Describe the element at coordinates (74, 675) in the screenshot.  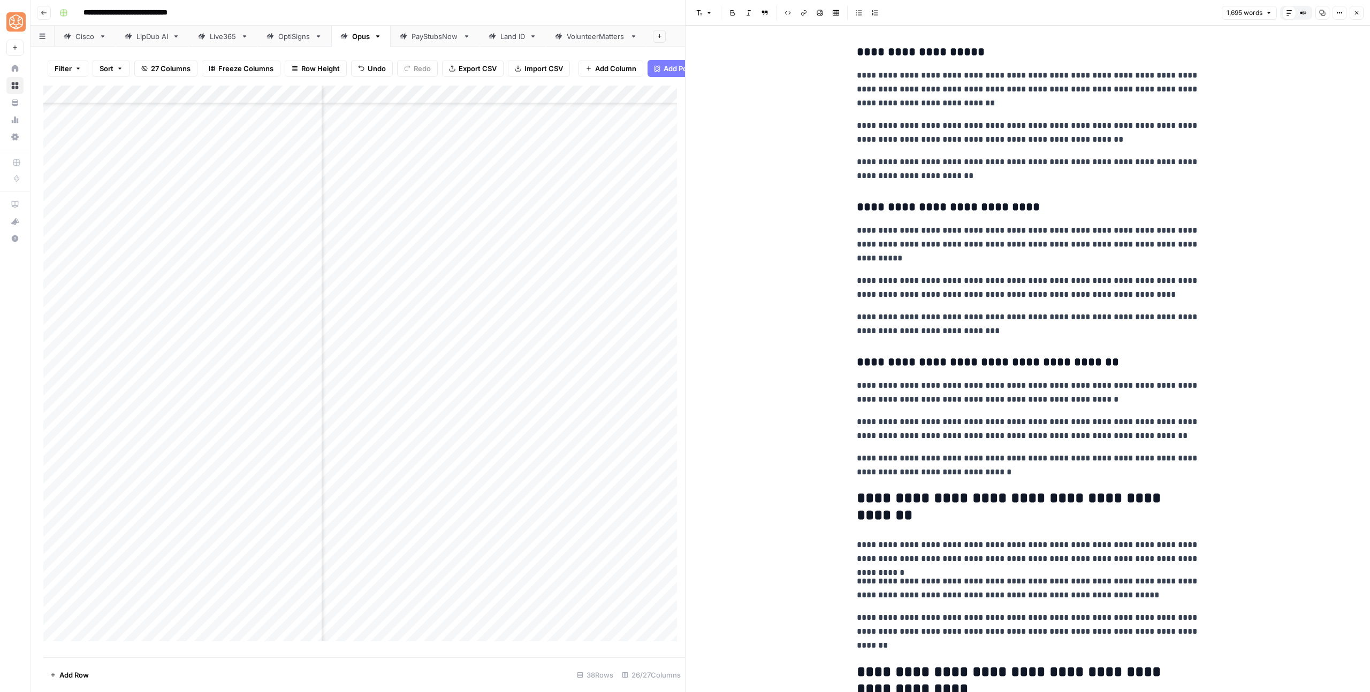
I see `span: Add Row` at that location.